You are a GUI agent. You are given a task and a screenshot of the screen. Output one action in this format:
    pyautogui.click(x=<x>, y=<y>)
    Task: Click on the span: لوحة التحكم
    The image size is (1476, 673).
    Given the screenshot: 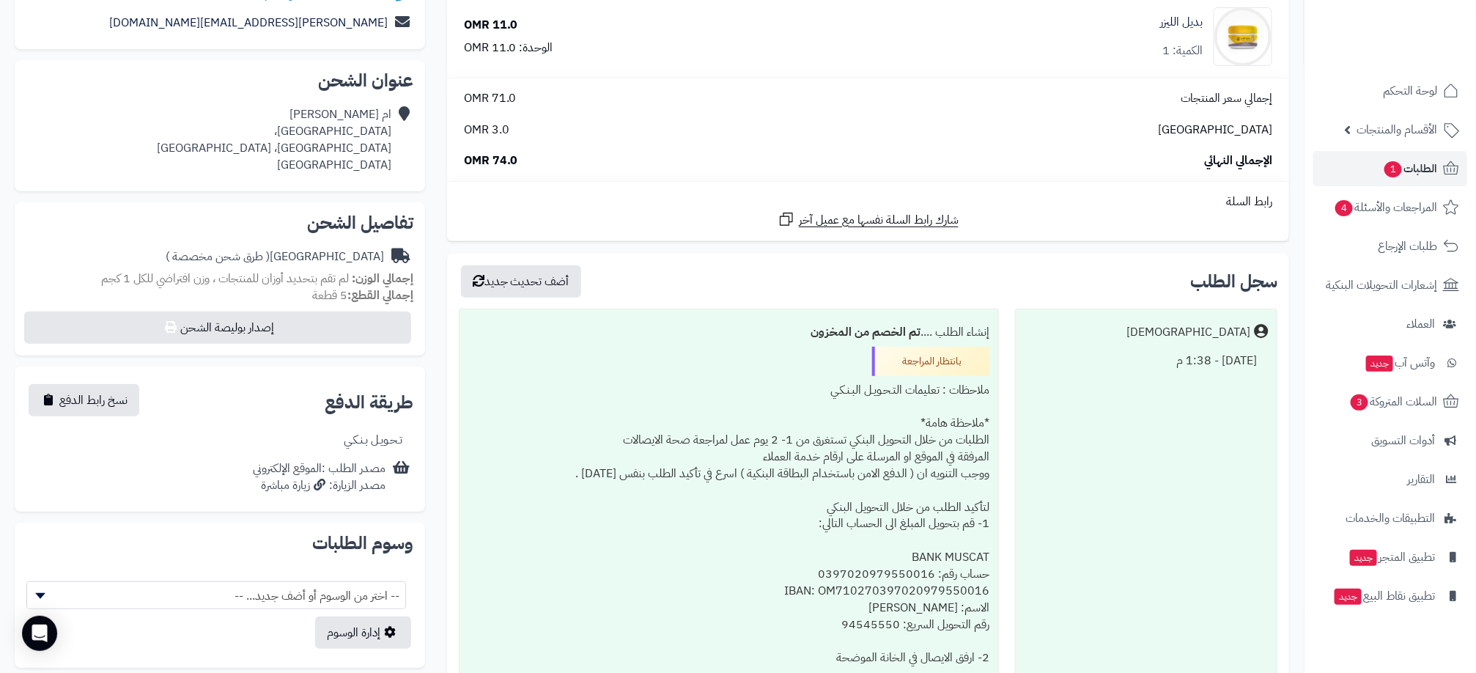 What is the action you would take?
    pyautogui.click(x=1410, y=91)
    